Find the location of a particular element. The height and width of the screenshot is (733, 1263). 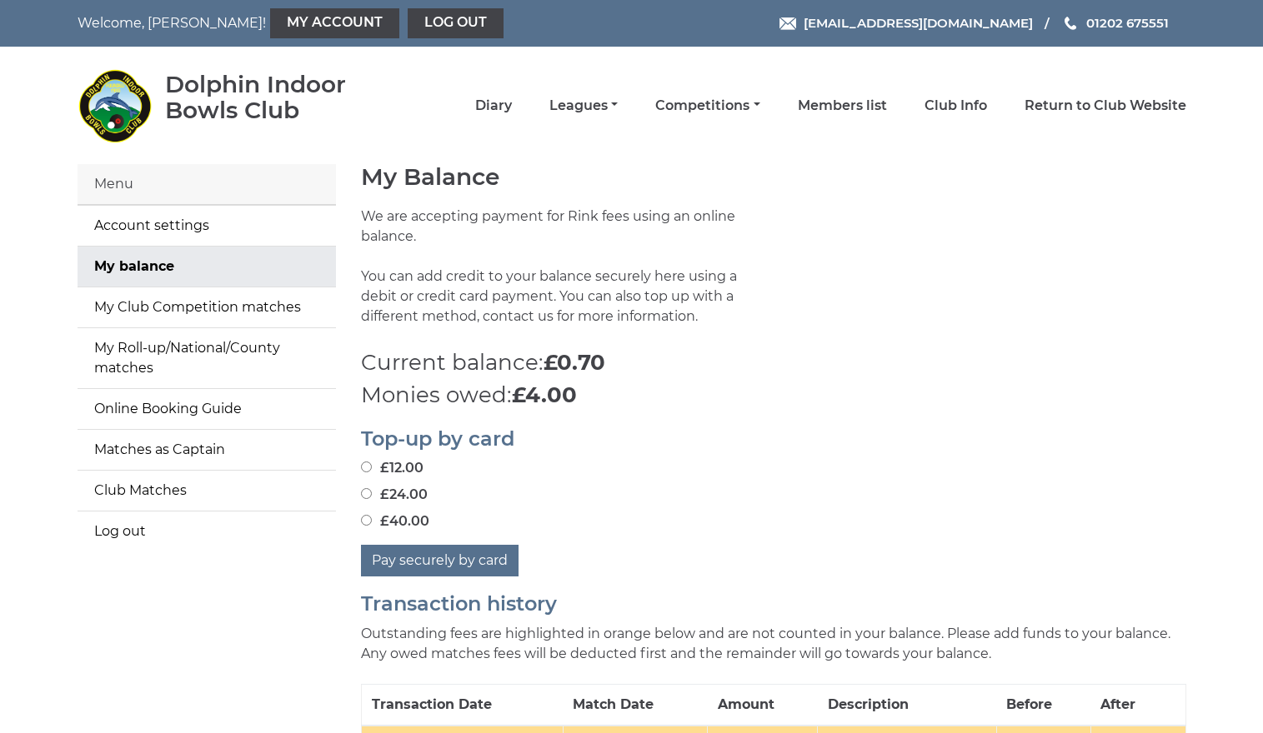

h2: Transaction history is located at coordinates (773, 604).